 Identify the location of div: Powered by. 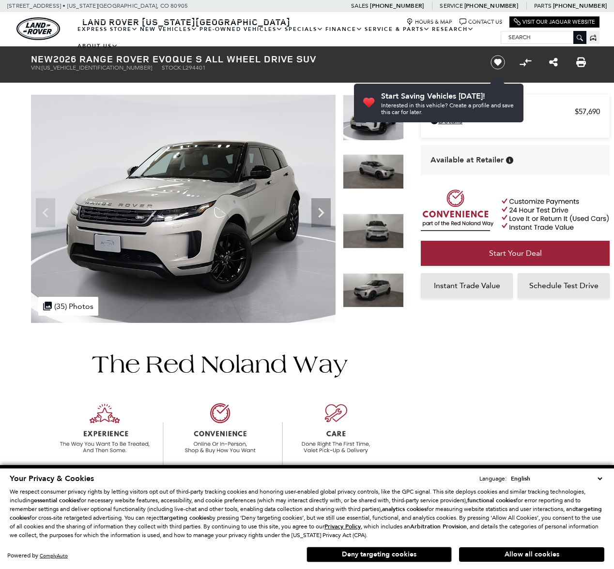
(37, 556).